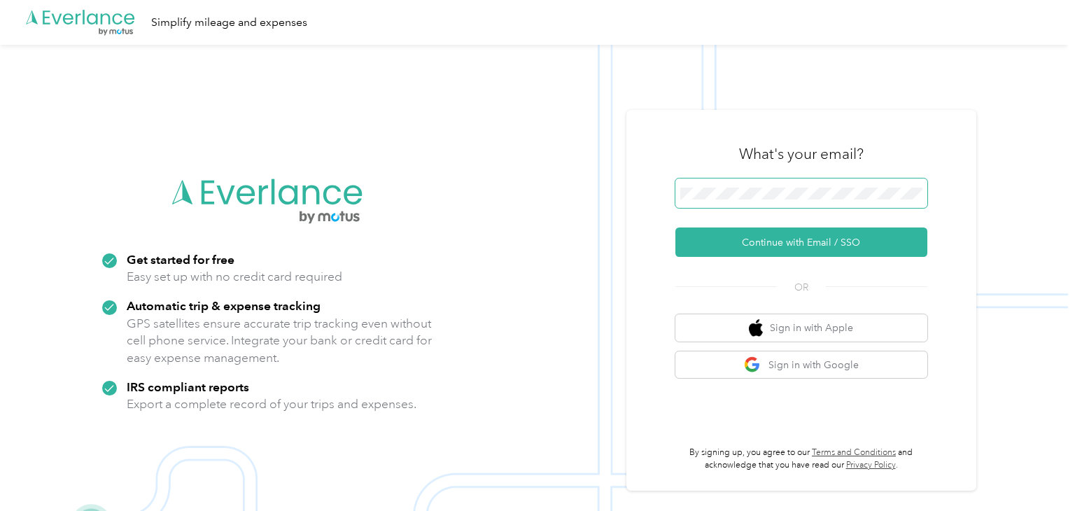 The width and height of the screenshot is (1075, 511). I want to click on button: Continue with Email / SSO, so click(802, 242).